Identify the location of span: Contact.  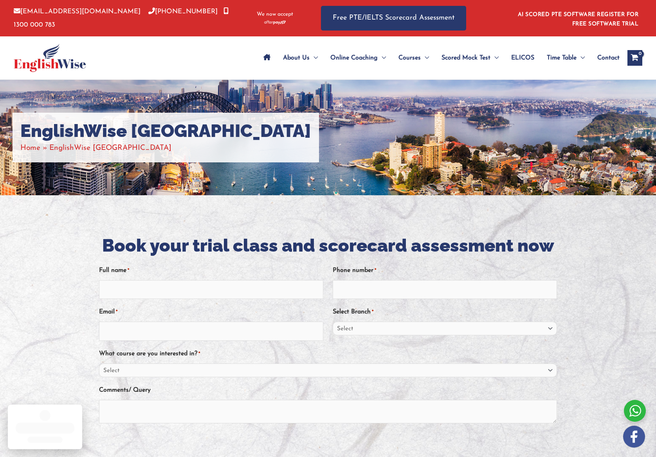
(609, 58).